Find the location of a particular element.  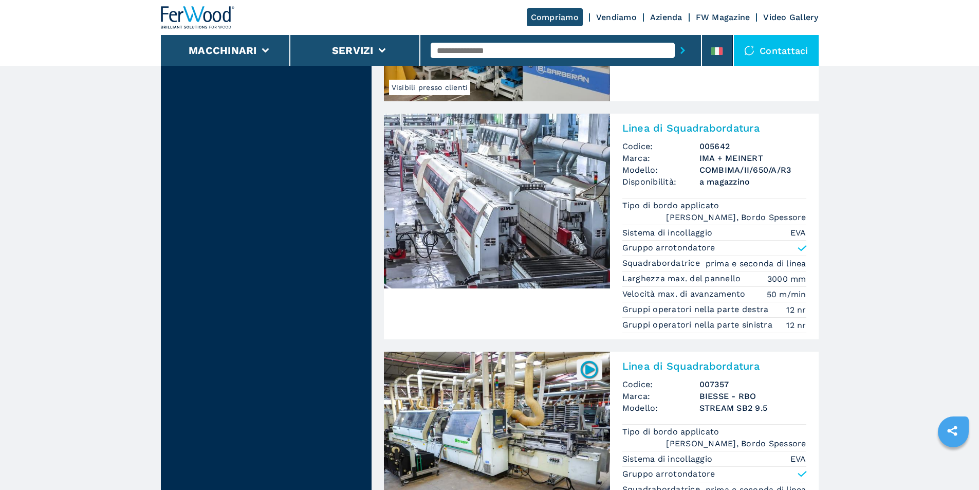

a: FW Magazine is located at coordinates (723, 17).